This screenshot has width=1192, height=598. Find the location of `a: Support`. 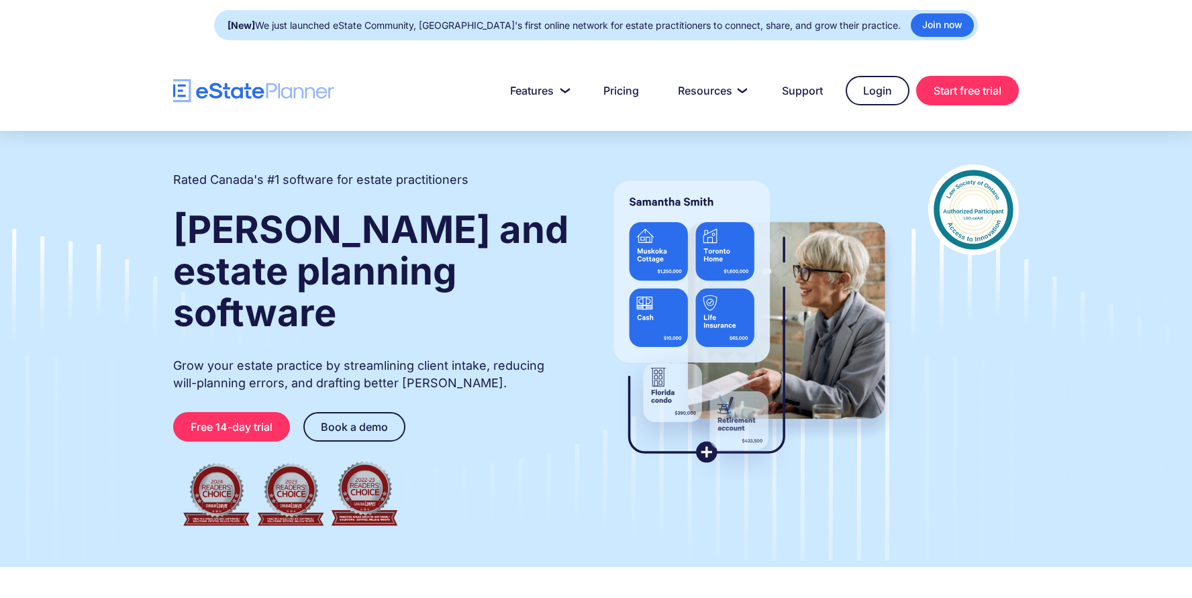

a: Support is located at coordinates (802, 91).